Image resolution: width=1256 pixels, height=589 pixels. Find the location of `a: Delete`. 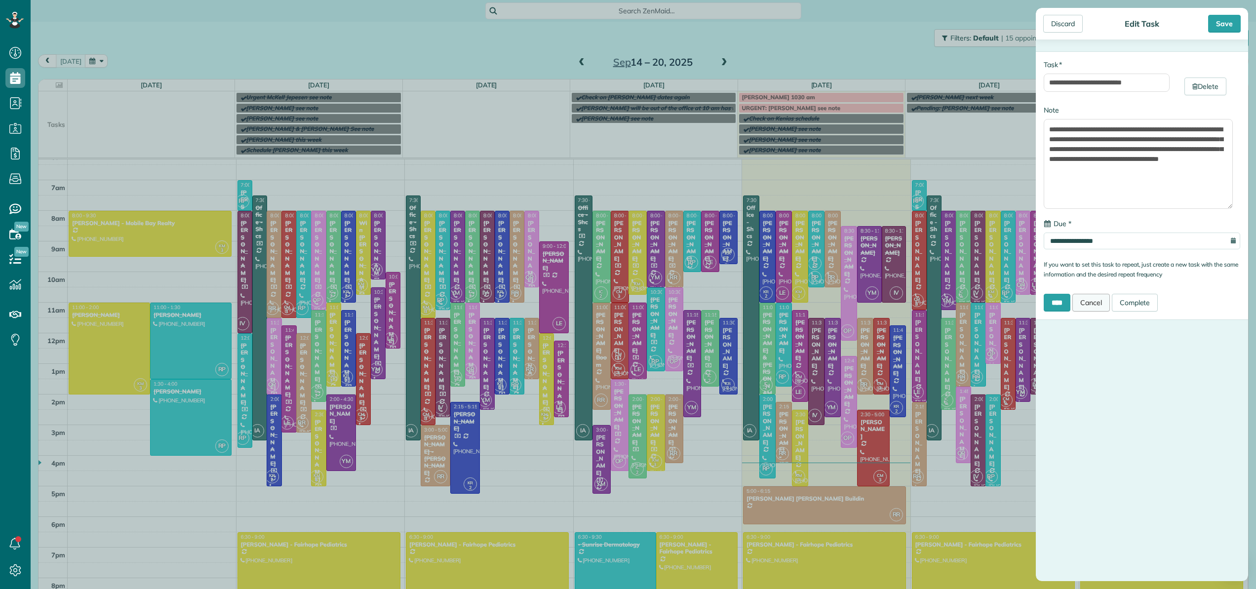

a: Delete is located at coordinates (1205, 86).